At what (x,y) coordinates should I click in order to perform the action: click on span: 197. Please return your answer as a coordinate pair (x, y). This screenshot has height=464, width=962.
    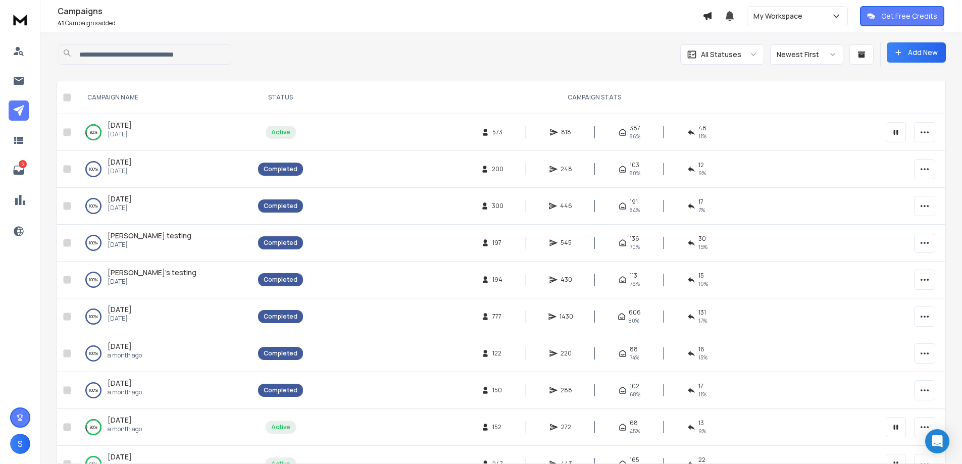
    Looking at the image, I should click on (498, 243).